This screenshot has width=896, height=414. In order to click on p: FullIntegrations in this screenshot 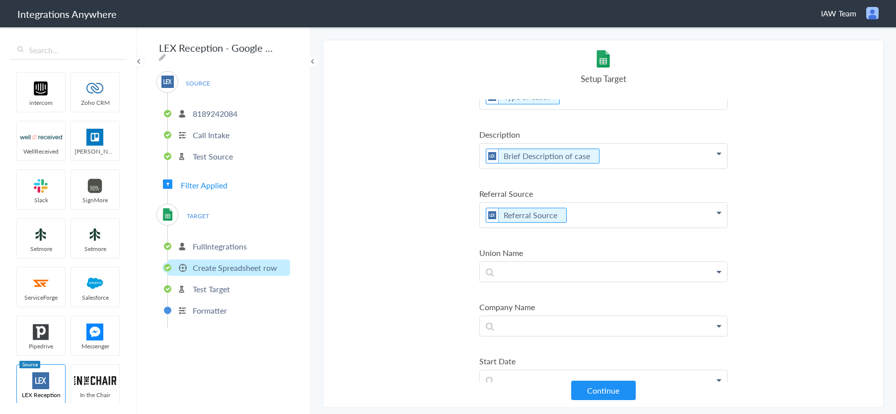, I will do `click(220, 246)`.